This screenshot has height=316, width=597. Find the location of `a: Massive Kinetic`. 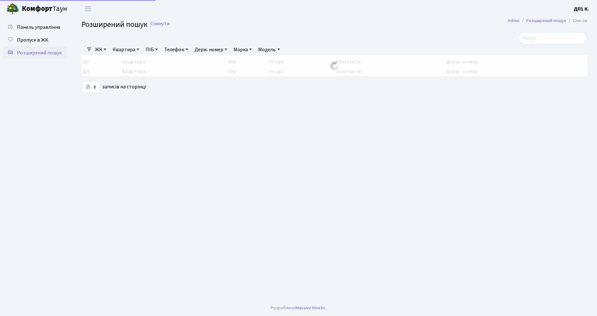

a: Massive Kinetic is located at coordinates (310, 307).